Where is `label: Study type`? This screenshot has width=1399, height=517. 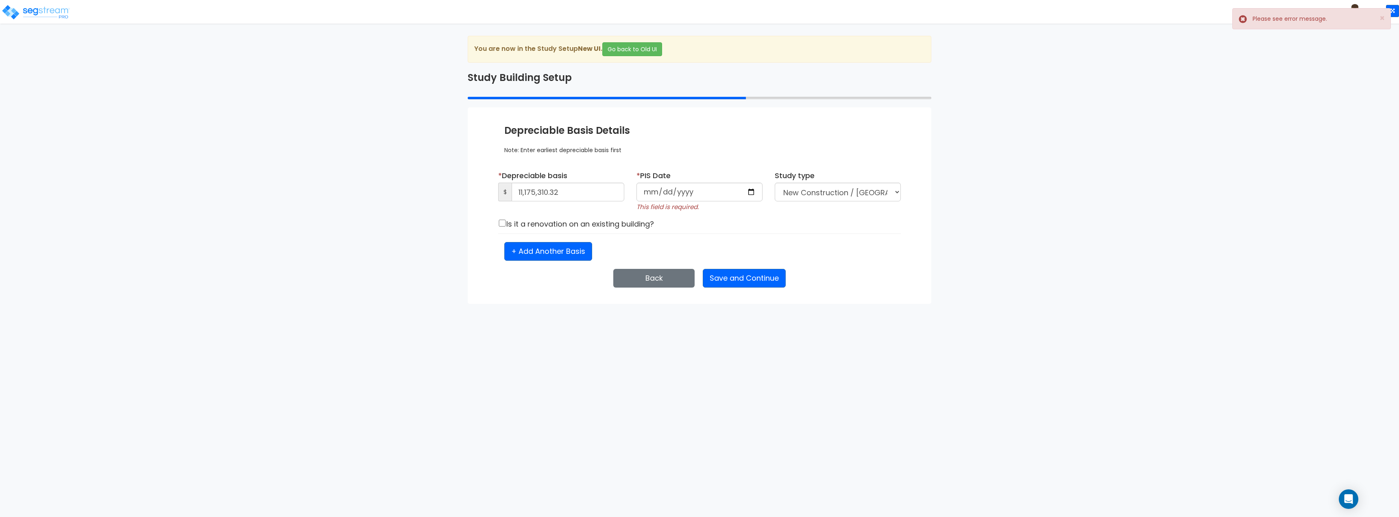 label: Study type is located at coordinates (794, 176).